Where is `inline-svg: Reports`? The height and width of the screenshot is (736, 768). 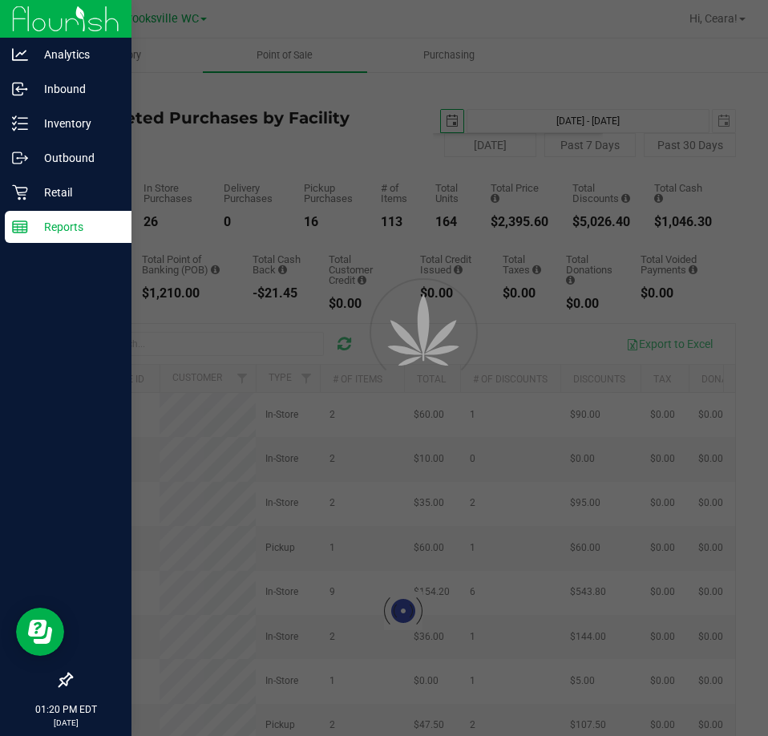
inline-svg: Reports is located at coordinates (20, 227).